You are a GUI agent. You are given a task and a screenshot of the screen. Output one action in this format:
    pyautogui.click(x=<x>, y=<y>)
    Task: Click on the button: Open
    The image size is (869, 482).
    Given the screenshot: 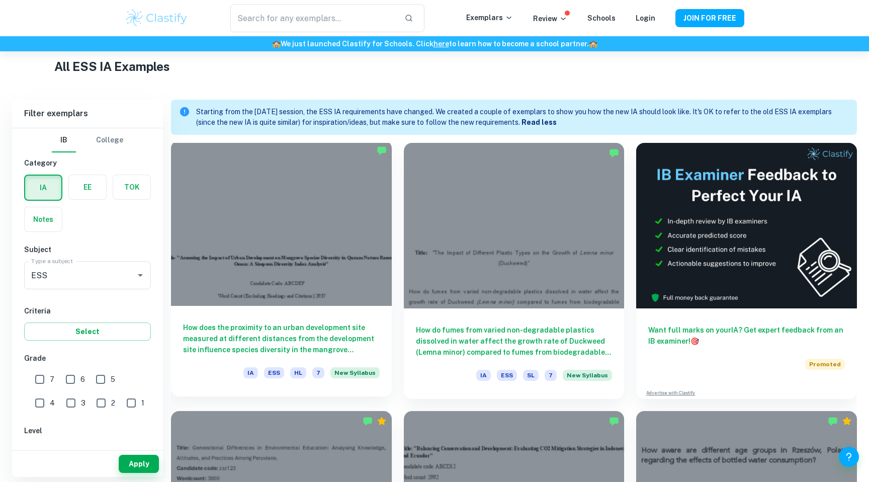 What is the action you would take?
    pyautogui.click(x=140, y=275)
    